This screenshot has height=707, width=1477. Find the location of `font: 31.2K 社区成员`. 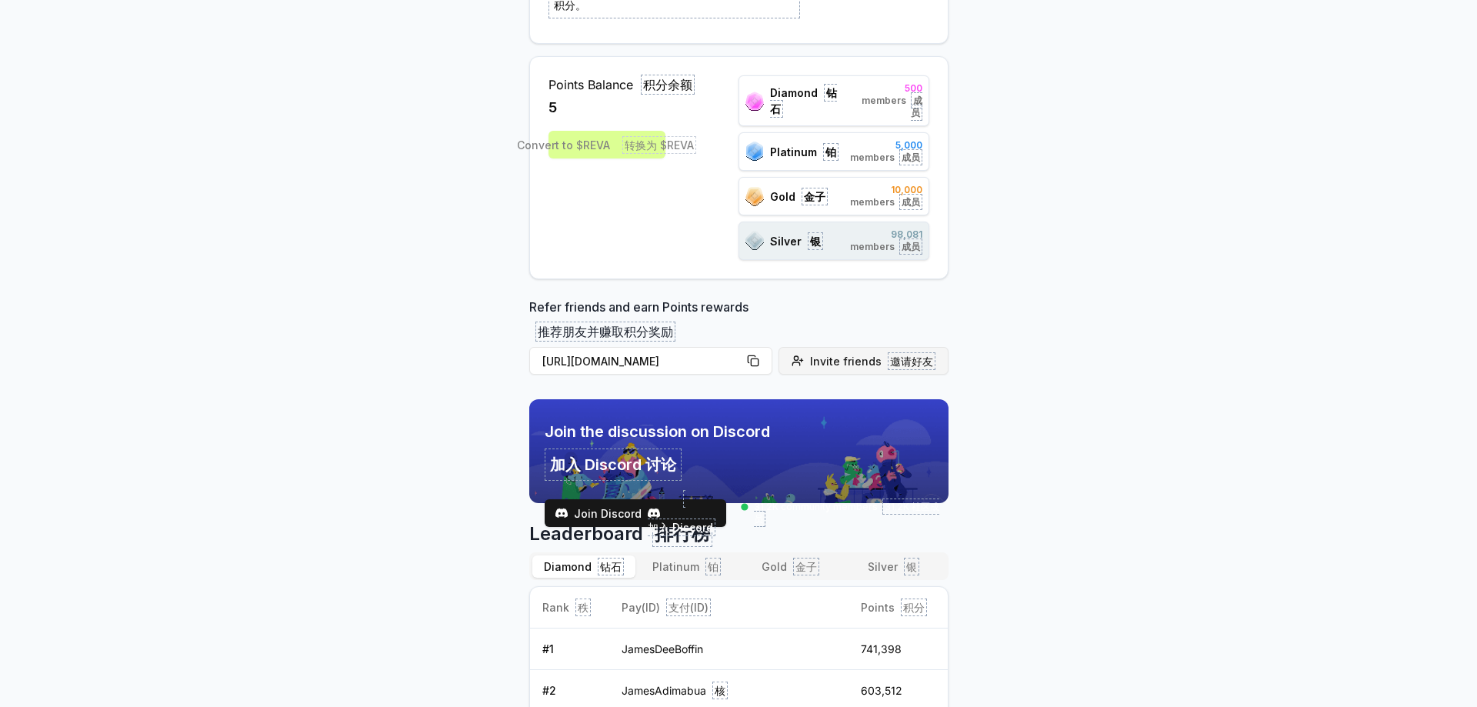

font: 31.2K 社区成员 is located at coordinates (846, 512).